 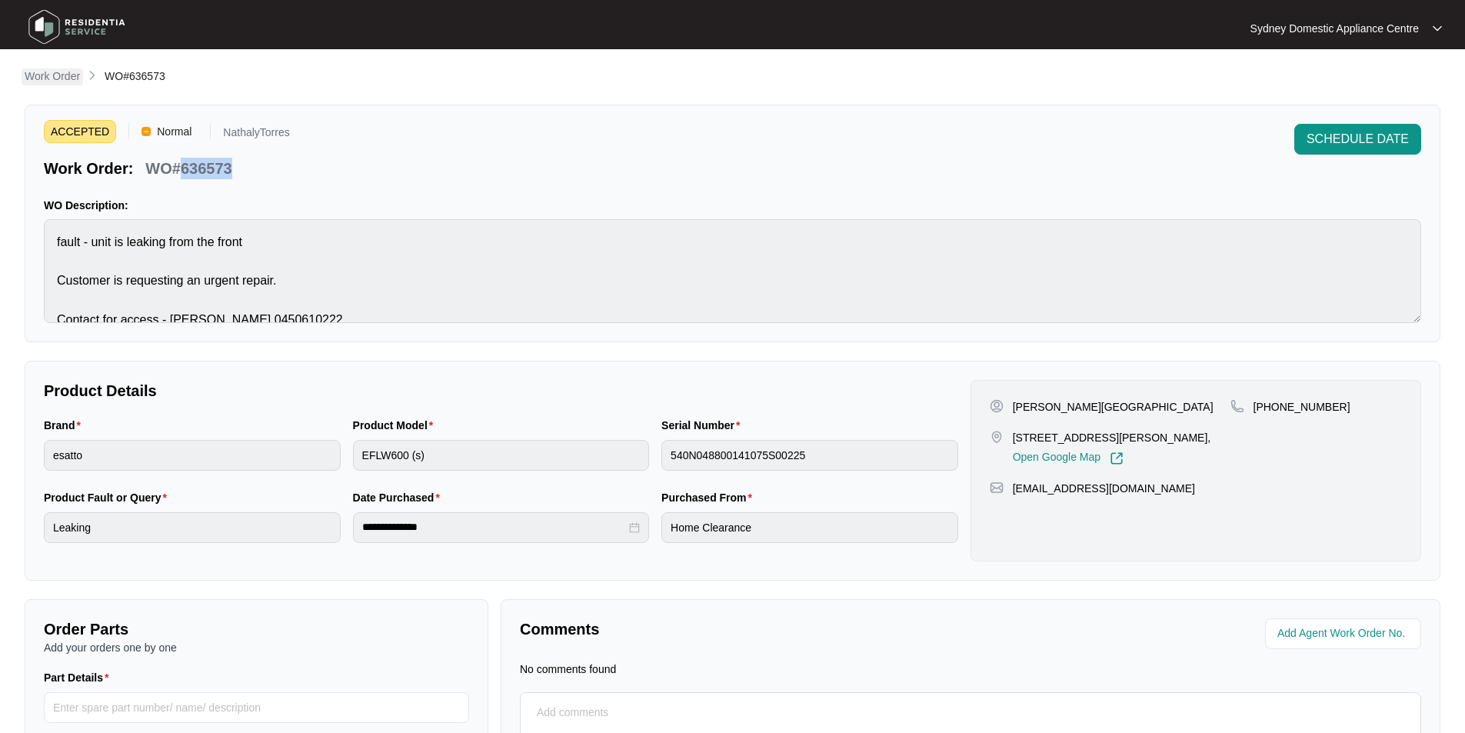 I want to click on input: Product Fault or Query, so click(x=192, y=527).